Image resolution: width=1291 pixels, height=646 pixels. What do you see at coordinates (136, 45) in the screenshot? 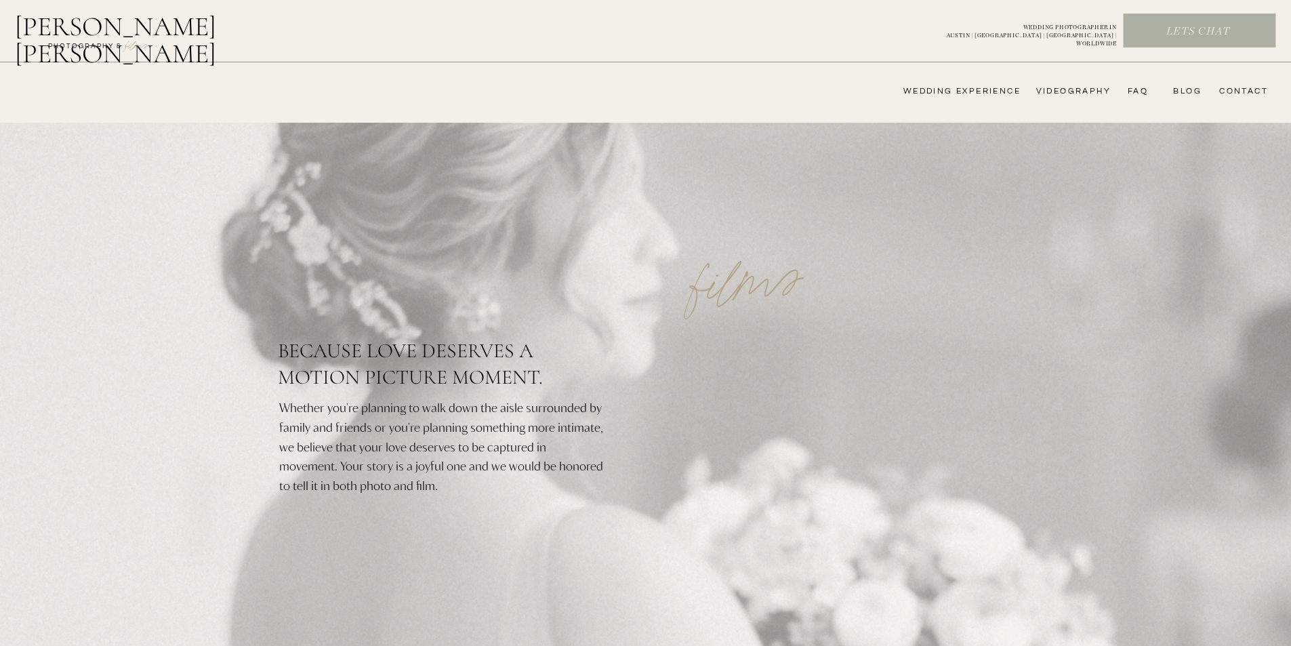
I see `h2: FILMs` at bounding box center [136, 45].